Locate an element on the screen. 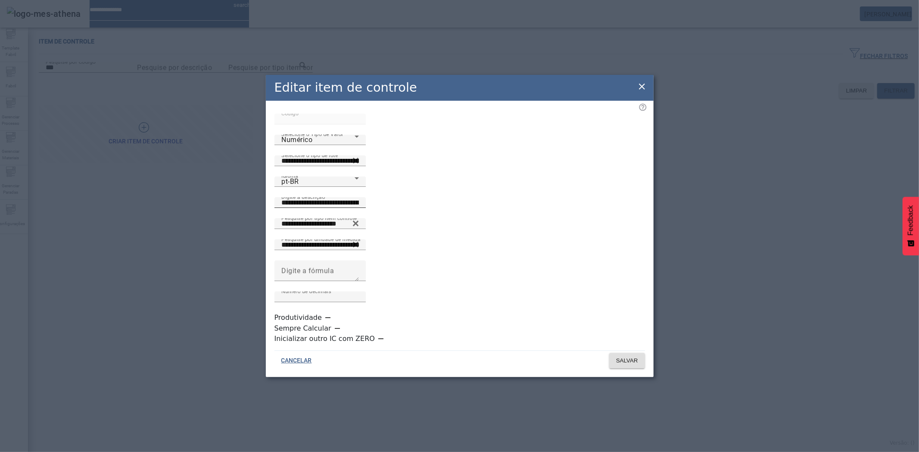  button: SALVAR is located at coordinates (627, 361).